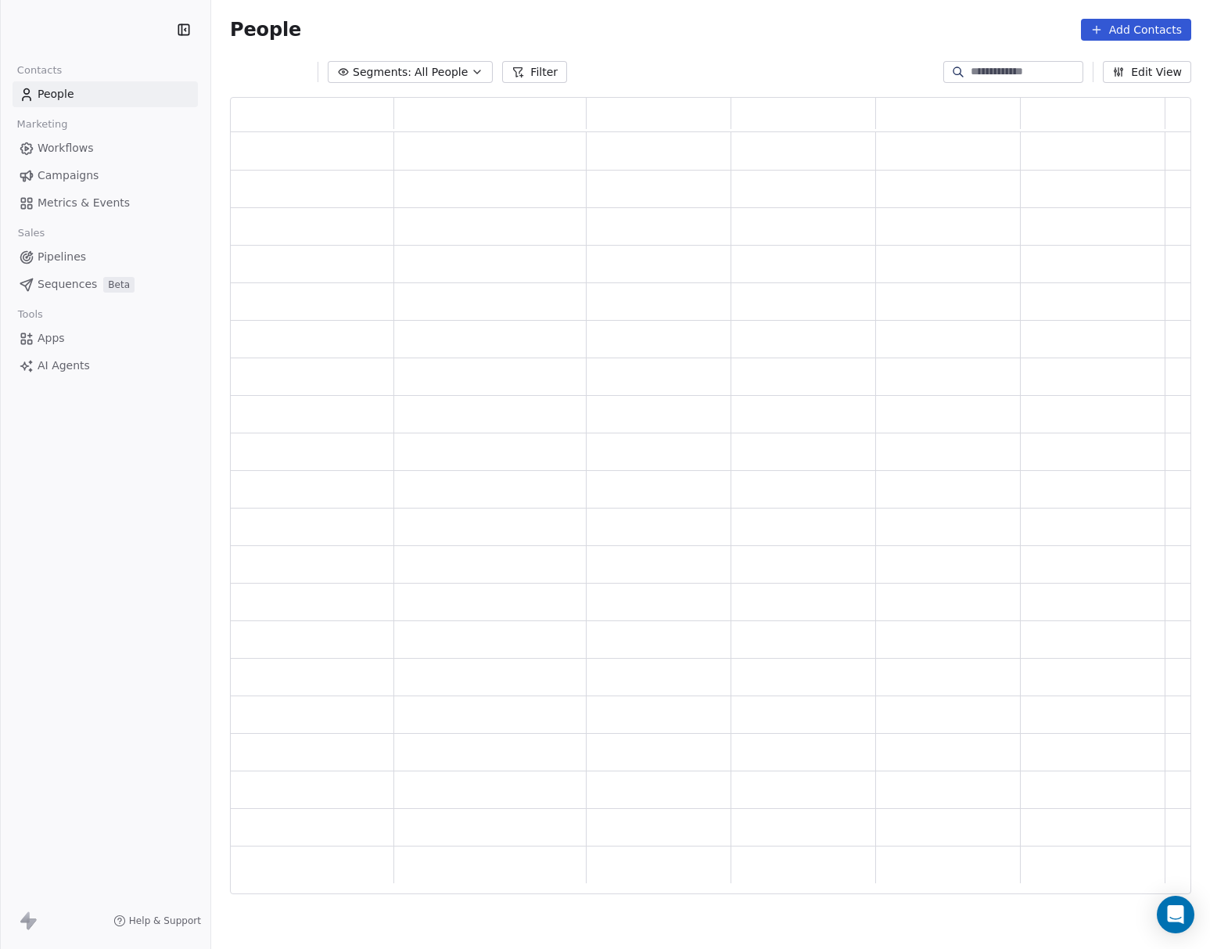 Image resolution: width=1210 pixels, height=949 pixels. Describe the element at coordinates (105, 94) in the screenshot. I see `a: People` at that location.